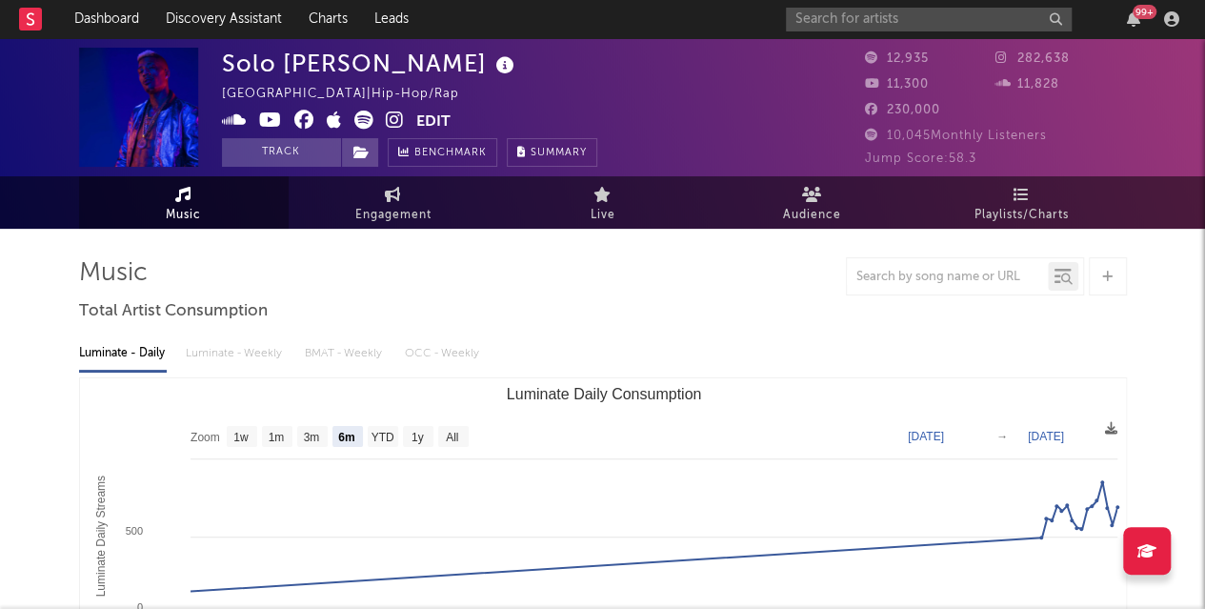 The width and height of the screenshot is (1205, 609). Describe the element at coordinates (442, 152) in the screenshot. I see `a: Benchmark` at that location.